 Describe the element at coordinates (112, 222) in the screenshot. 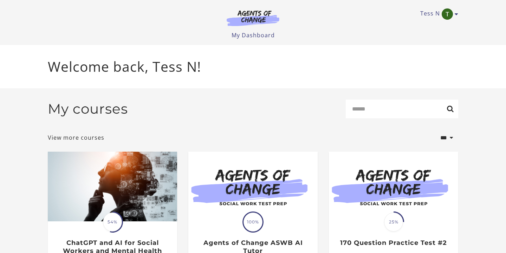

I see `span: 54%` at that location.